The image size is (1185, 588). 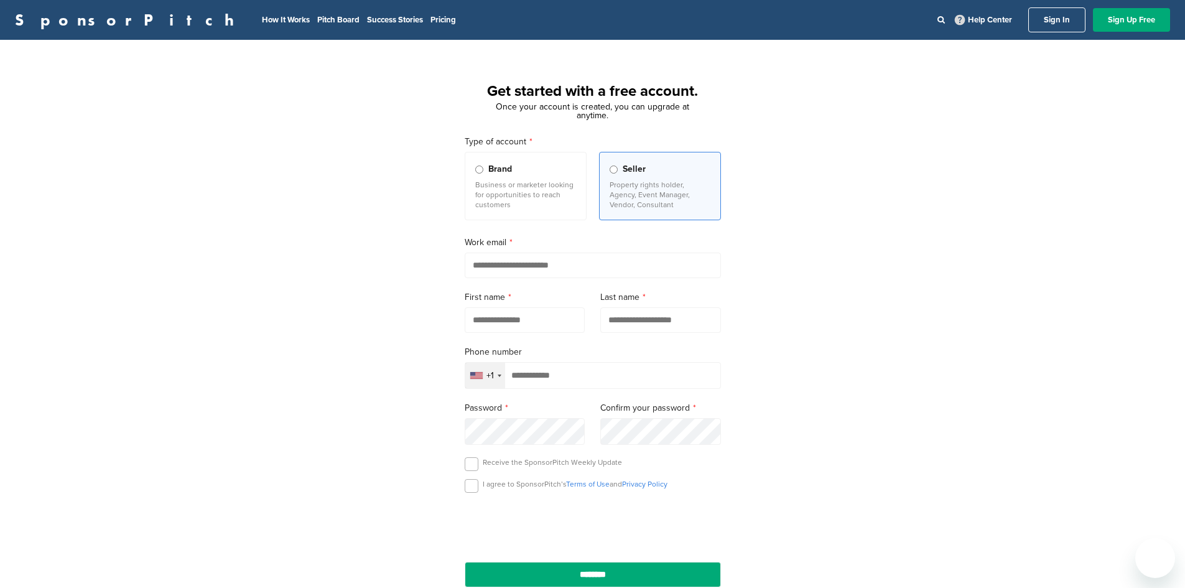 What do you see at coordinates (479, 169) in the screenshot?
I see `input: Brand Business or marketer looking for opportunities to reach customers` at bounding box center [479, 169].